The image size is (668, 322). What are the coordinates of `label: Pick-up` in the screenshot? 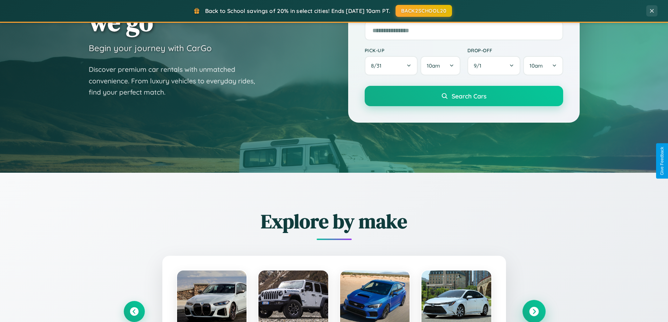 It's located at (412, 50).